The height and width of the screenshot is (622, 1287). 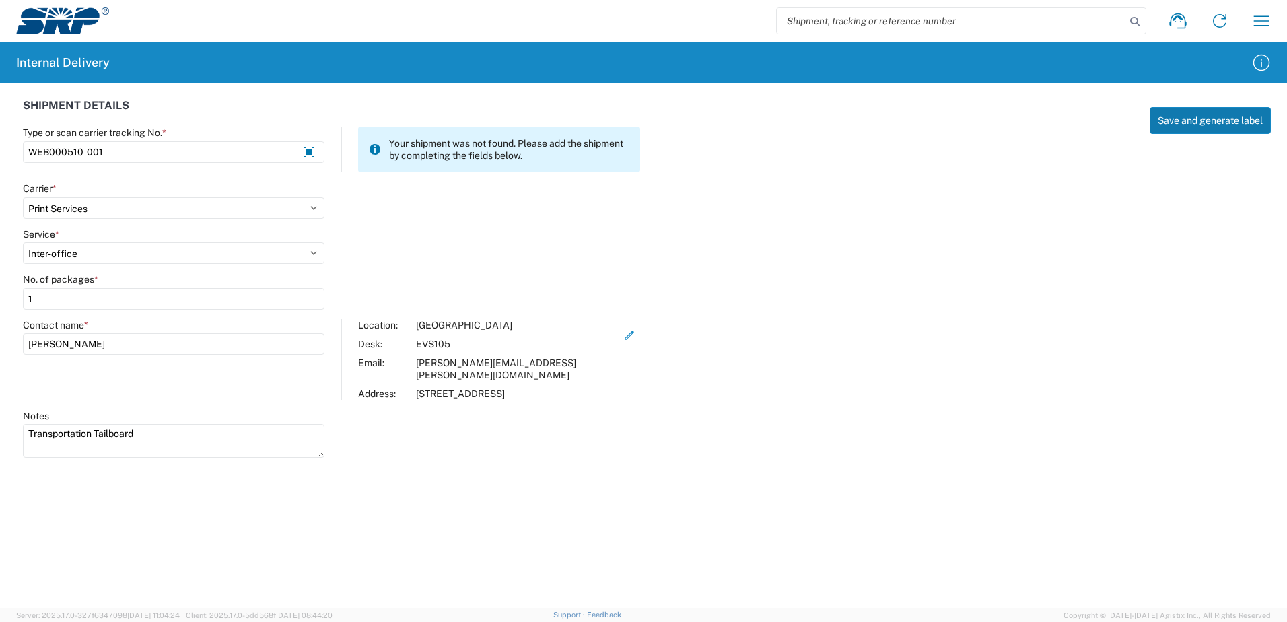 What do you see at coordinates (384, 369) in the screenshot?
I see `div: Email:` at bounding box center [384, 369].